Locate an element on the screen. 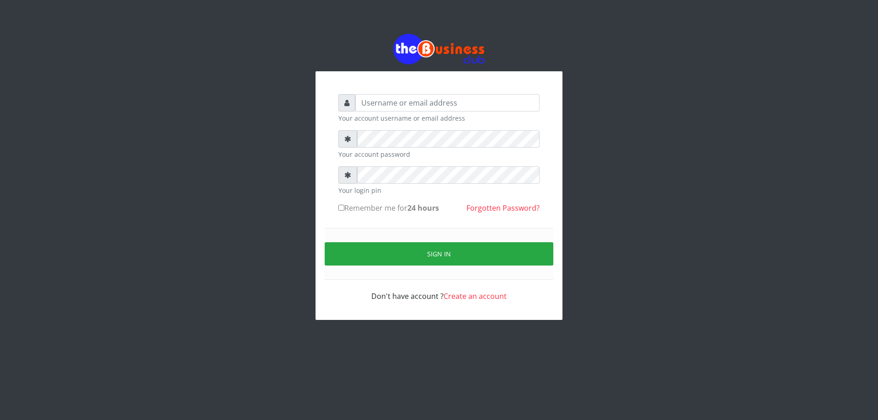  small: Your account username or email address is located at coordinates (439, 118).